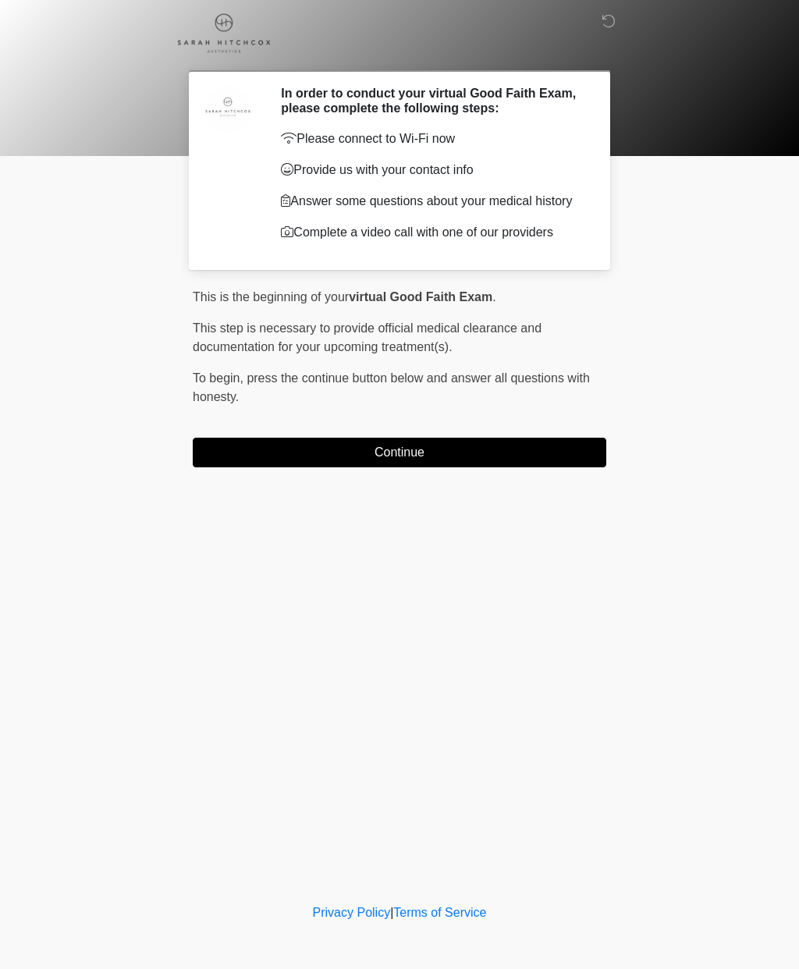  Describe the element at coordinates (224, 32) in the screenshot. I see `img: Sarah Hitchcox Aesthetics Logo` at that location.